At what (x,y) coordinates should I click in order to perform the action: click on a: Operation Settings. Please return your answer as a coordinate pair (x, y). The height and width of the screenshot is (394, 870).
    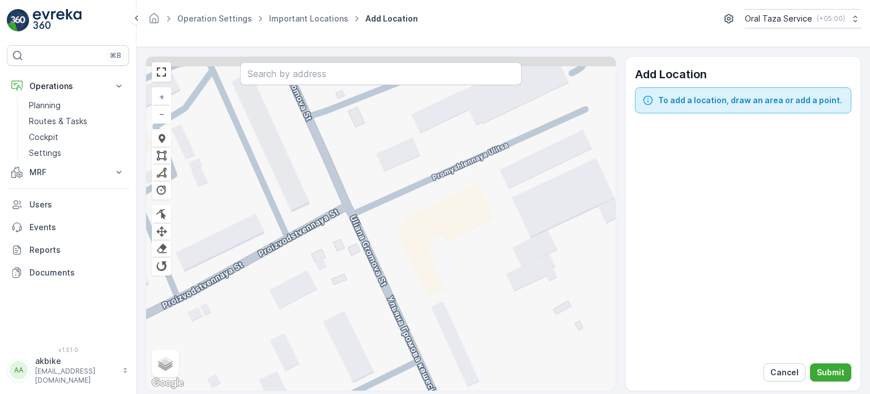
    Looking at the image, I should click on (215, 18).